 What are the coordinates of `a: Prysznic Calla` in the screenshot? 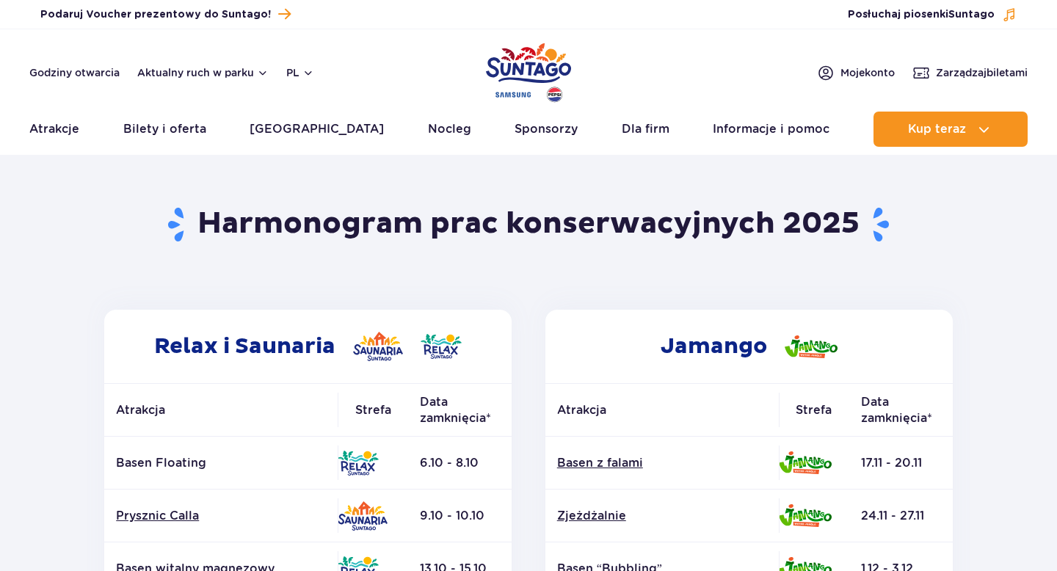 It's located at (221, 516).